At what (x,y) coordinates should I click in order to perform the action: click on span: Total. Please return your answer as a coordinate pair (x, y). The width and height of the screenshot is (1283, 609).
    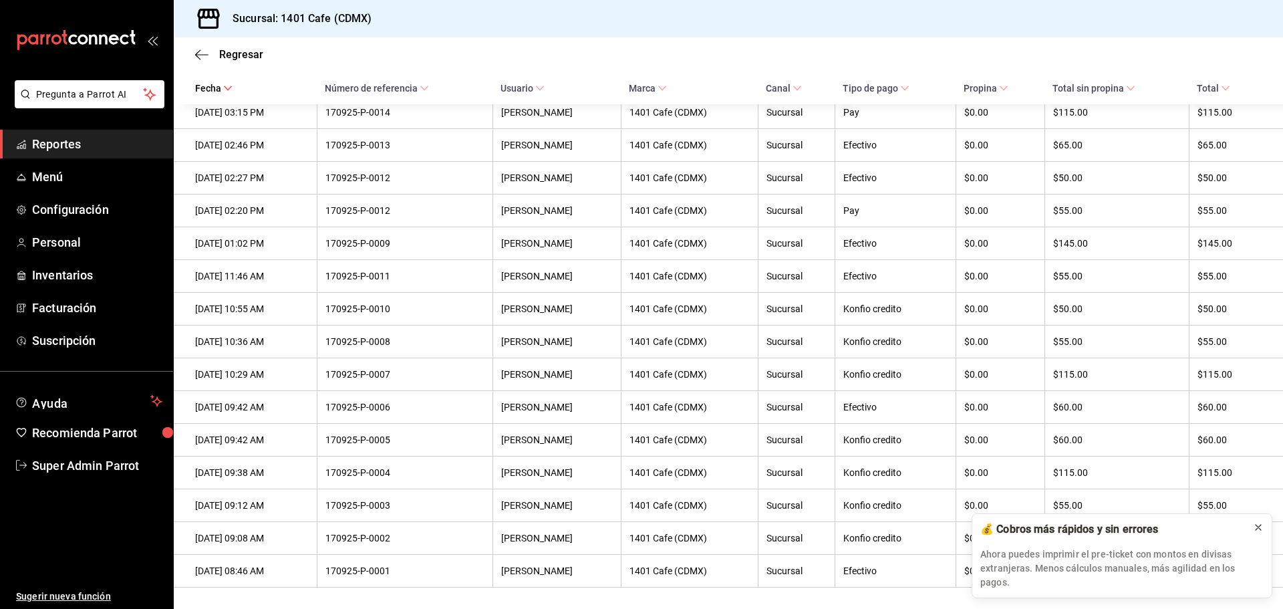
    Looking at the image, I should click on (1214, 88).